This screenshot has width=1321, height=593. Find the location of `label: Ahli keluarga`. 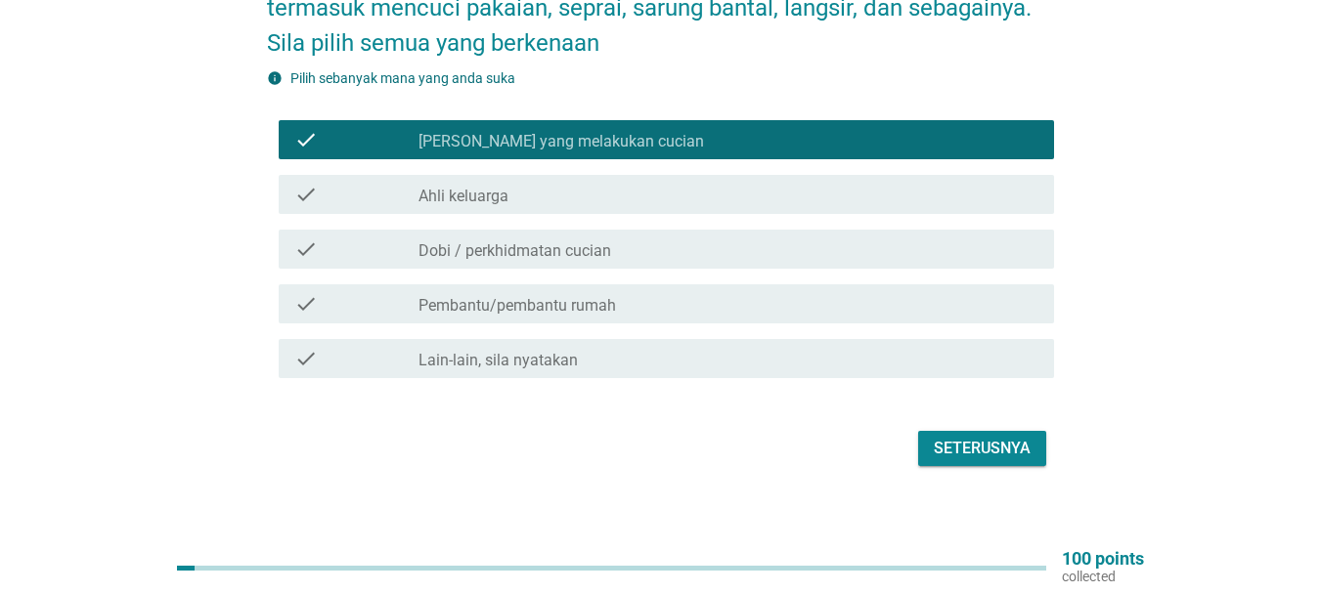

label: Ahli keluarga is located at coordinates (463, 196).